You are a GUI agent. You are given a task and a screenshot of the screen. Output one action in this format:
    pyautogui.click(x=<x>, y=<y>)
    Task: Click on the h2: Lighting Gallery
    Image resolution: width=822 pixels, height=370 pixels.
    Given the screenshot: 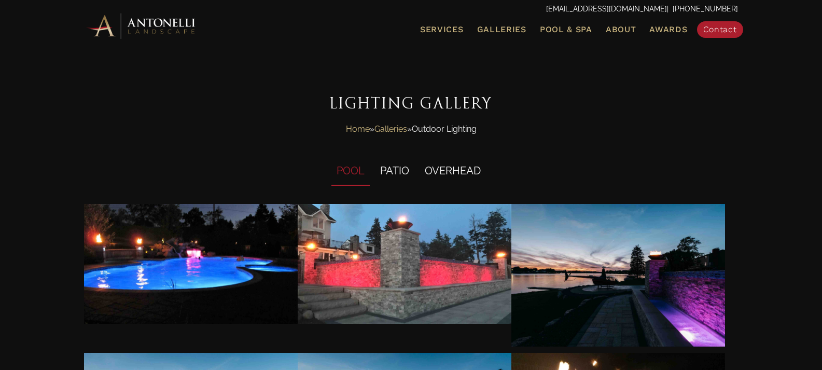 What is the action you would take?
    pyautogui.click(x=411, y=104)
    